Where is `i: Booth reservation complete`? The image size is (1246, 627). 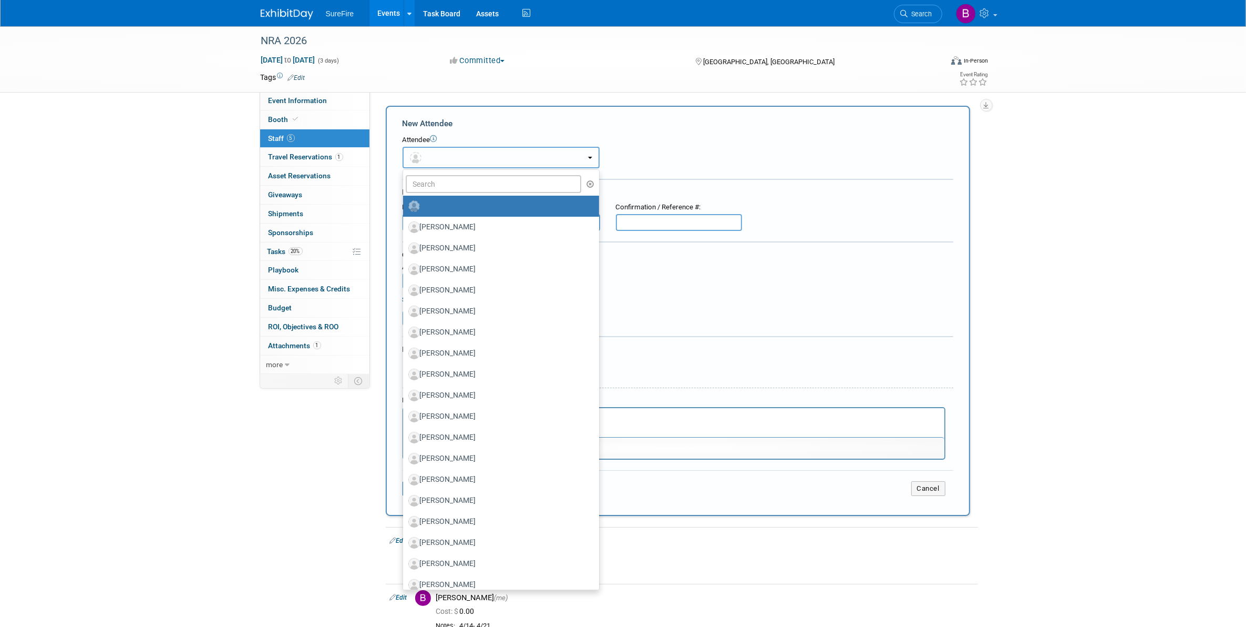
i: Booth reservation complete is located at coordinates (296, 119).